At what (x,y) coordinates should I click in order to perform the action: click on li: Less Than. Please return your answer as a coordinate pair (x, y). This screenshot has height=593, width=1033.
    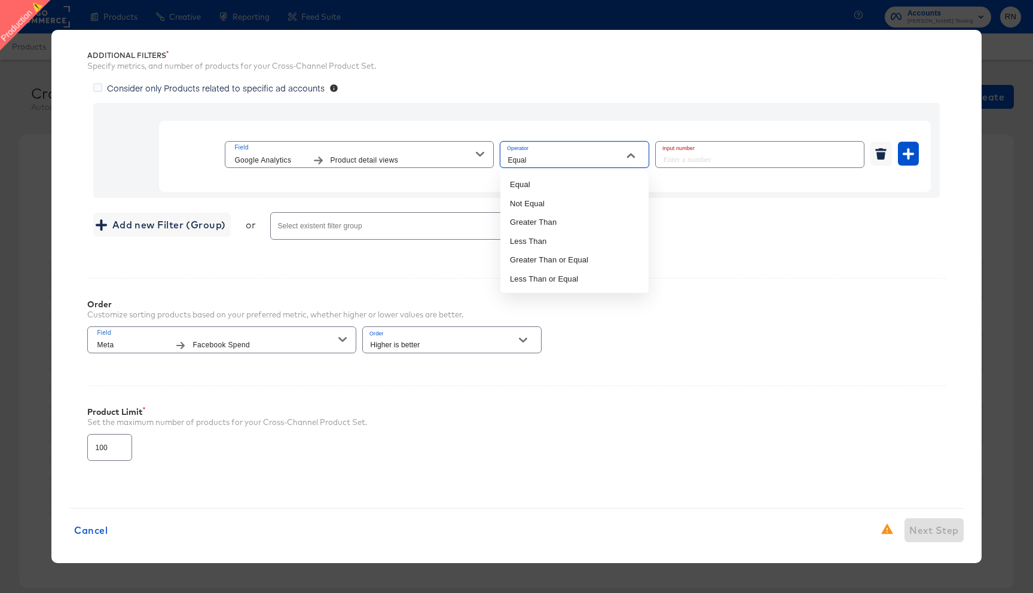
    Looking at the image, I should click on (575, 242).